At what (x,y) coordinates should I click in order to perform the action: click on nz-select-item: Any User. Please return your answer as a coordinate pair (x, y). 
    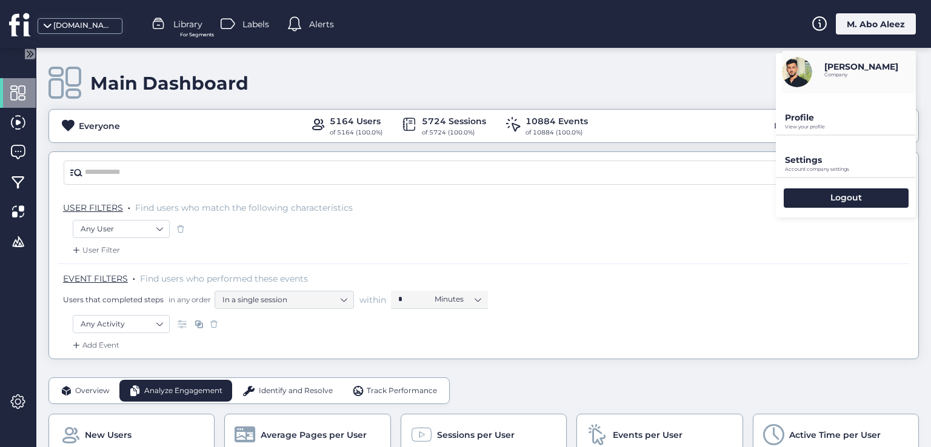
    Looking at the image, I should click on (121, 229).